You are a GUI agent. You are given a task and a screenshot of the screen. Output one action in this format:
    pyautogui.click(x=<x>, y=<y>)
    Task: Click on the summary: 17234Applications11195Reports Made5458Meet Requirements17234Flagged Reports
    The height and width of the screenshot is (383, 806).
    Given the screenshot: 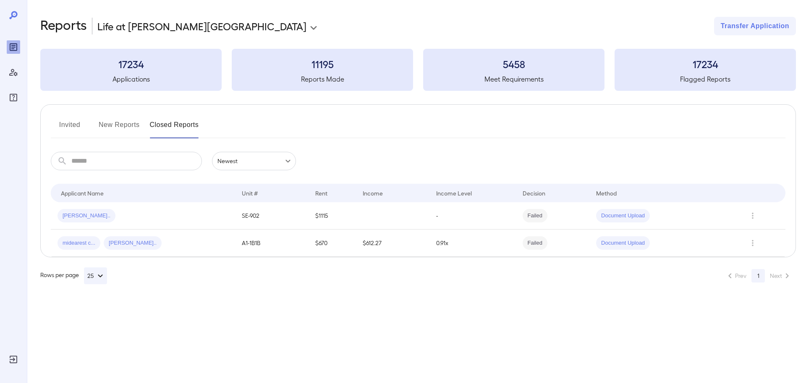 What is the action you would take?
    pyautogui.click(x=418, y=70)
    